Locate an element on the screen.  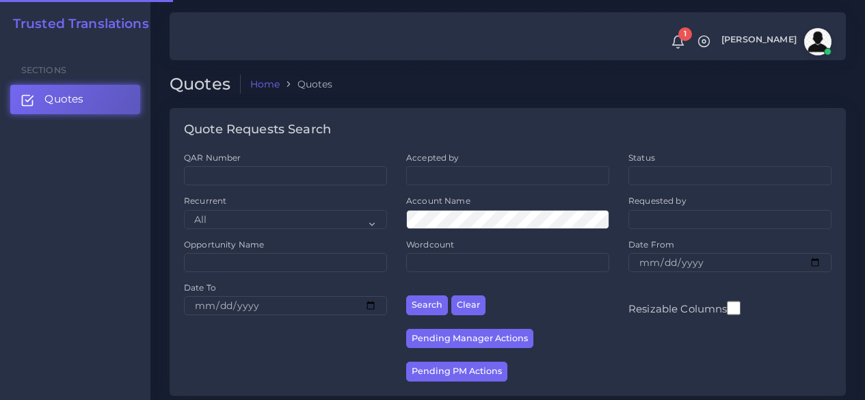
span: Quotes is located at coordinates (64, 99).